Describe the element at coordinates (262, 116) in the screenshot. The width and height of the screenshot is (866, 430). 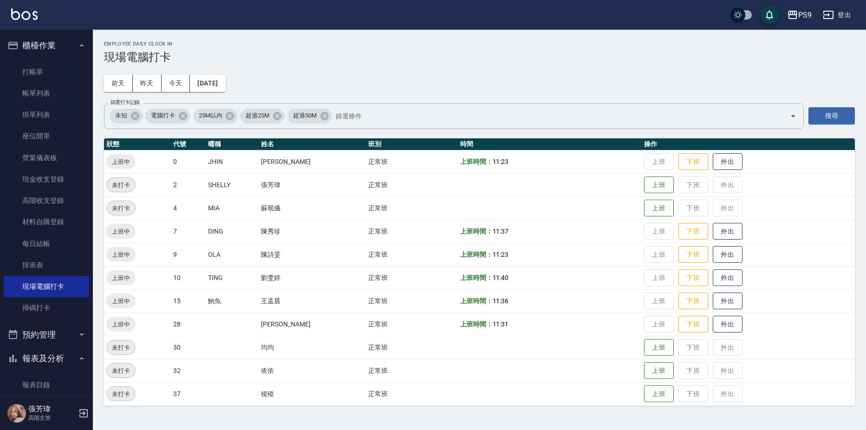
I see `div: 超過25M` at that location.